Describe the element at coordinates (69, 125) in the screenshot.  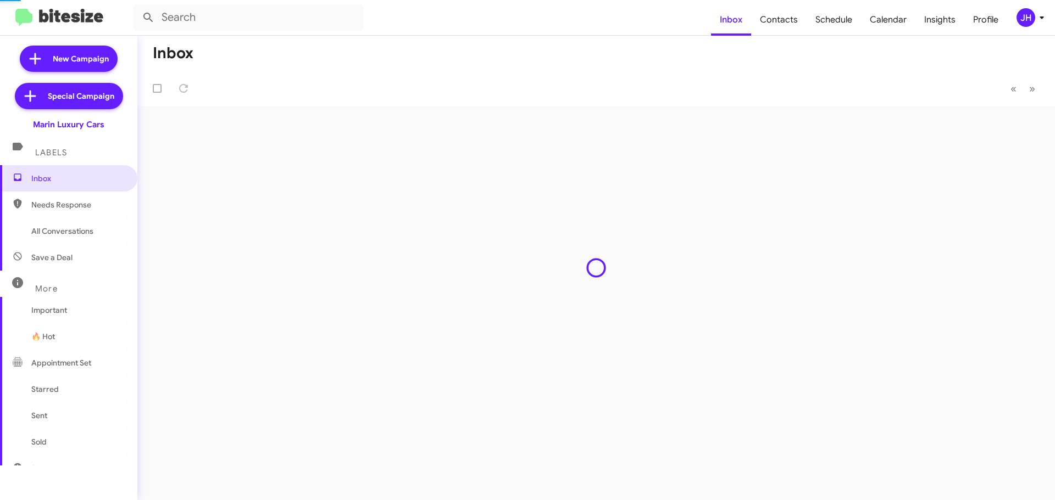
I see `div: Marin Luxury Cars` at that location.